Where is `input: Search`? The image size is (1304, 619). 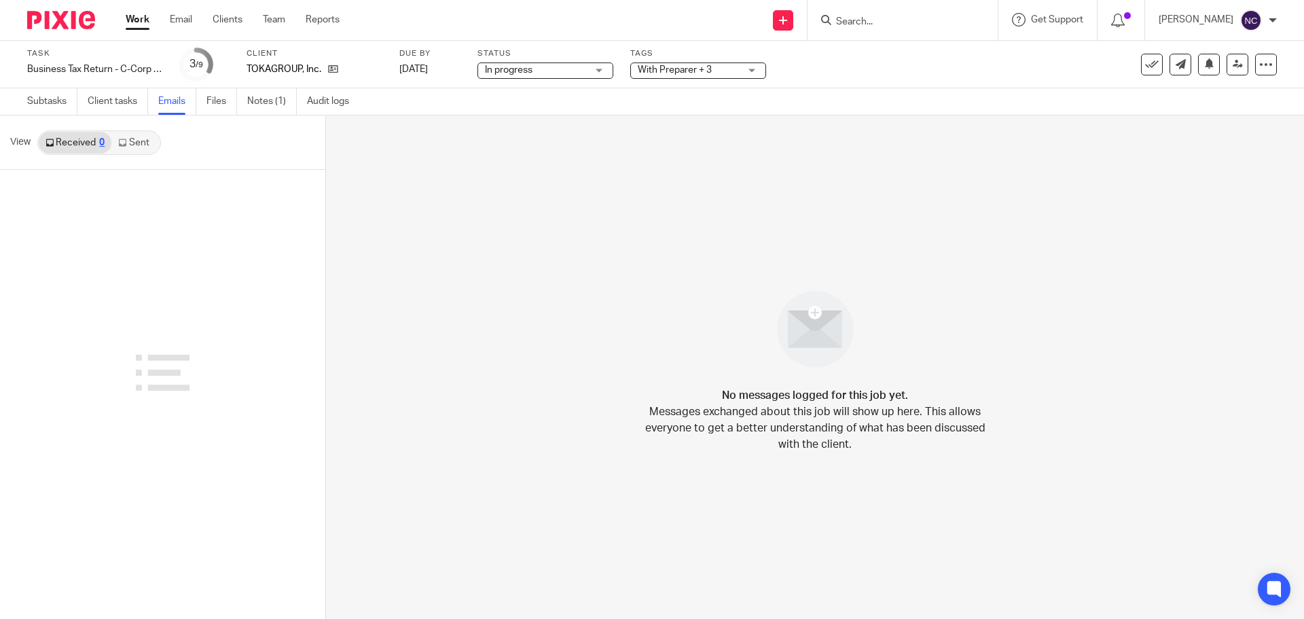 input: Search is located at coordinates (896, 22).